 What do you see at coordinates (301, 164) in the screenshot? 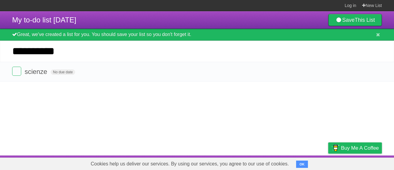
I see `button: OK` at bounding box center [301, 164].